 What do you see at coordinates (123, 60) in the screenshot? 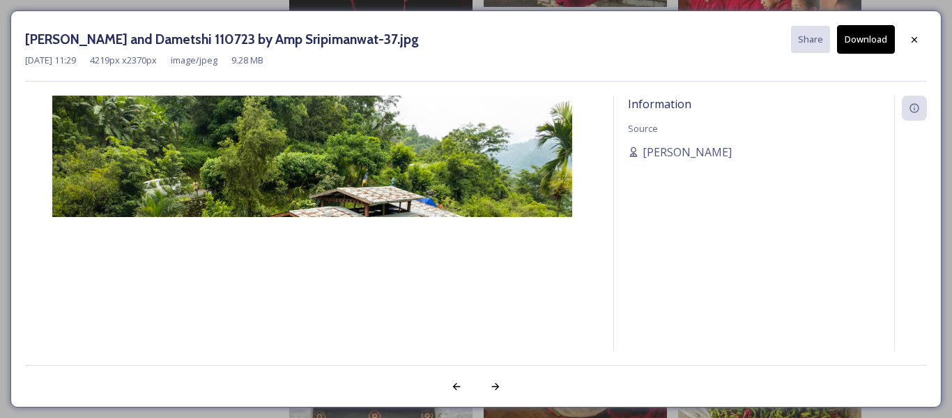
I see `span: 4219 px x 2370 px` at bounding box center [123, 60].